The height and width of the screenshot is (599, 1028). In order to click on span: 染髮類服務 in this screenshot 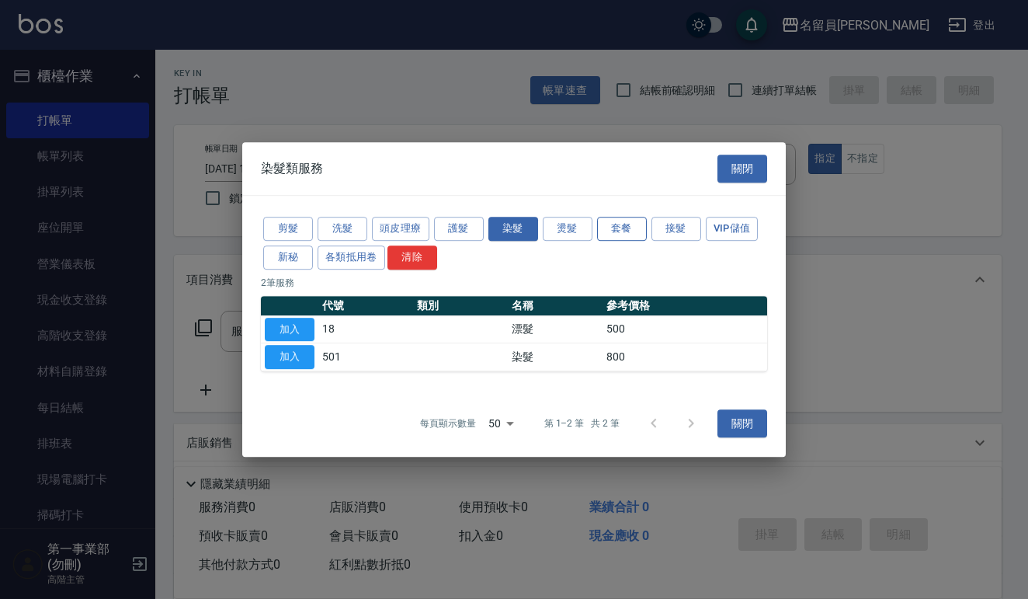, I will do `click(292, 169)`.